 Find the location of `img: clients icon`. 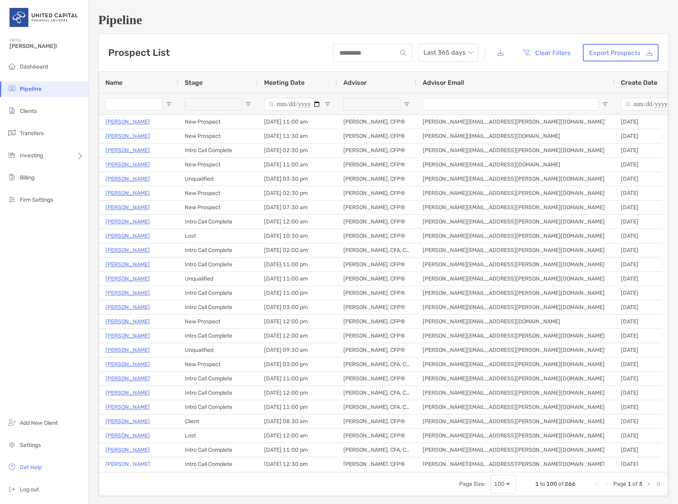

img: clients icon is located at coordinates (12, 111).